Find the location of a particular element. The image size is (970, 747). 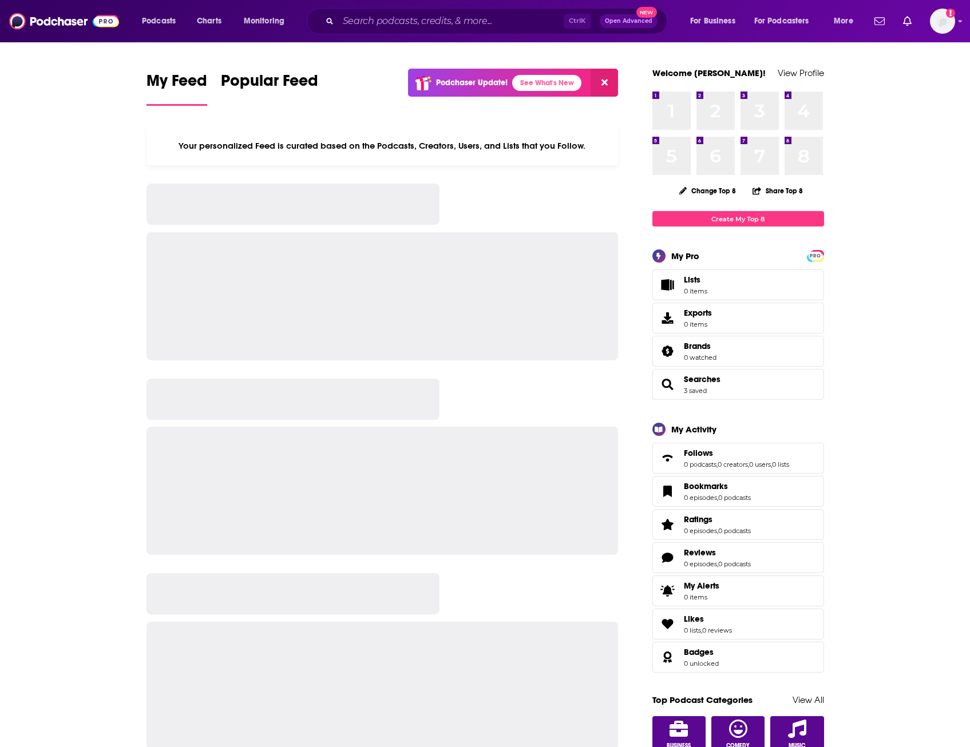

a: See What's New is located at coordinates (547, 83).